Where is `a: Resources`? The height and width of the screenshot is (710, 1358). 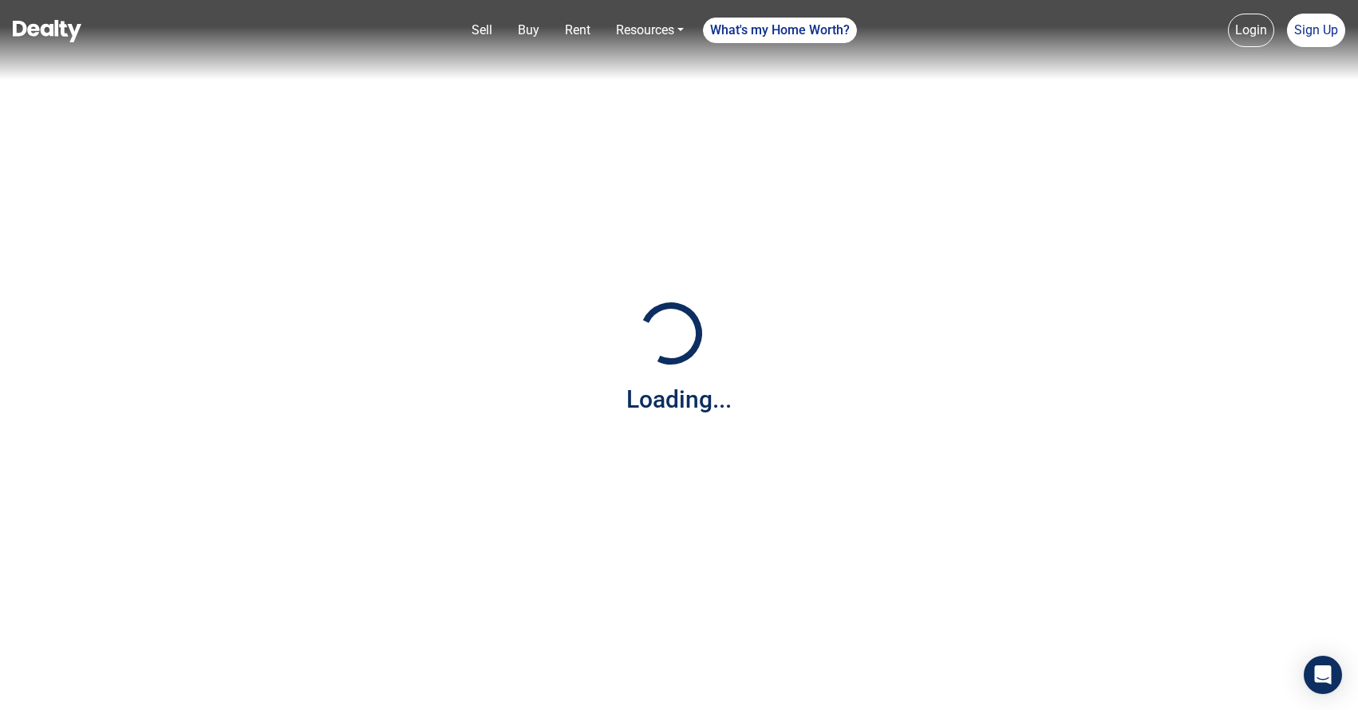 a: Resources is located at coordinates (649, 30).